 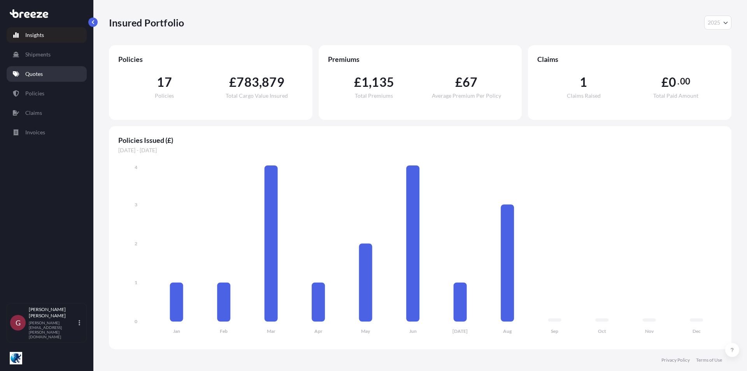 I want to click on tspan: 0, so click(x=136, y=321).